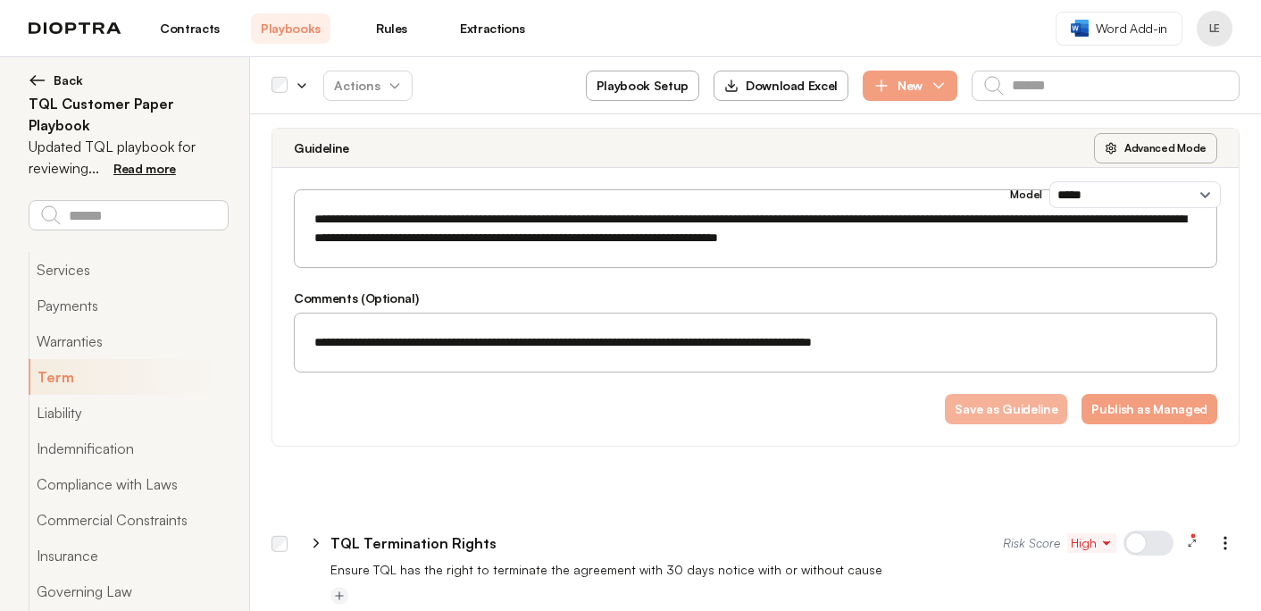 This screenshot has height=611, width=1261. Describe the element at coordinates (391, 29) in the screenshot. I see `a: Rules` at that location.